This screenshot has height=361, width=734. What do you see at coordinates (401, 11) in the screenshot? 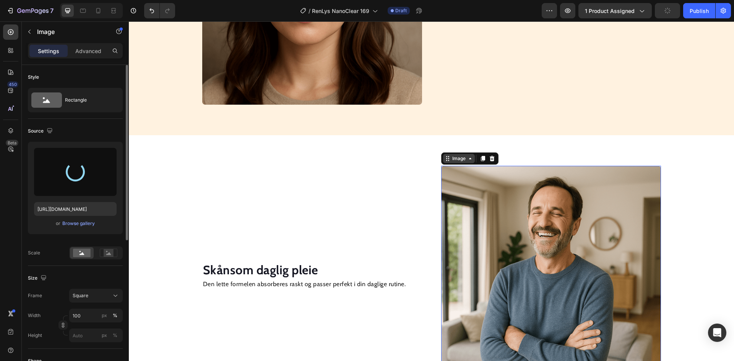
I see `span: Draft` at bounding box center [401, 11].